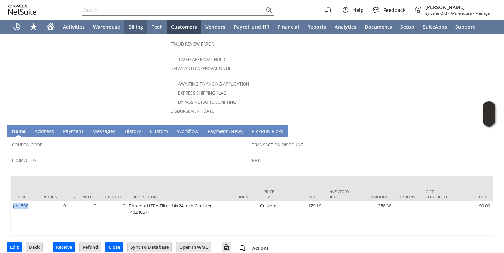 The height and width of the screenshot is (253, 504). I want to click on span: y, so click(214, 131).